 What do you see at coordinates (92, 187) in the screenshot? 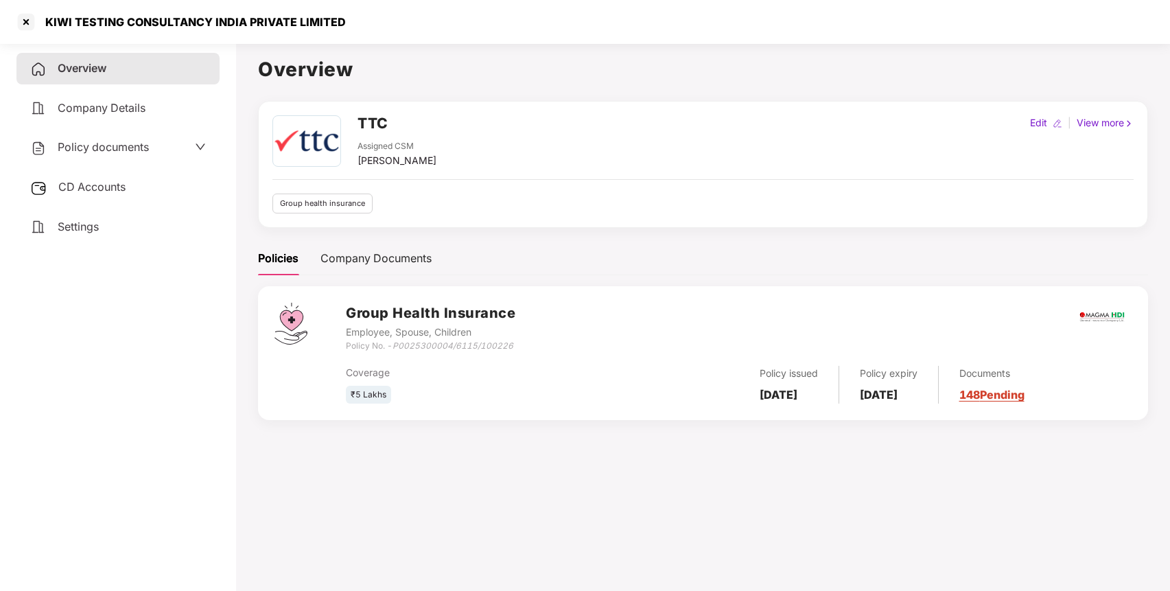
I see `span: CD Accounts` at bounding box center [92, 187].